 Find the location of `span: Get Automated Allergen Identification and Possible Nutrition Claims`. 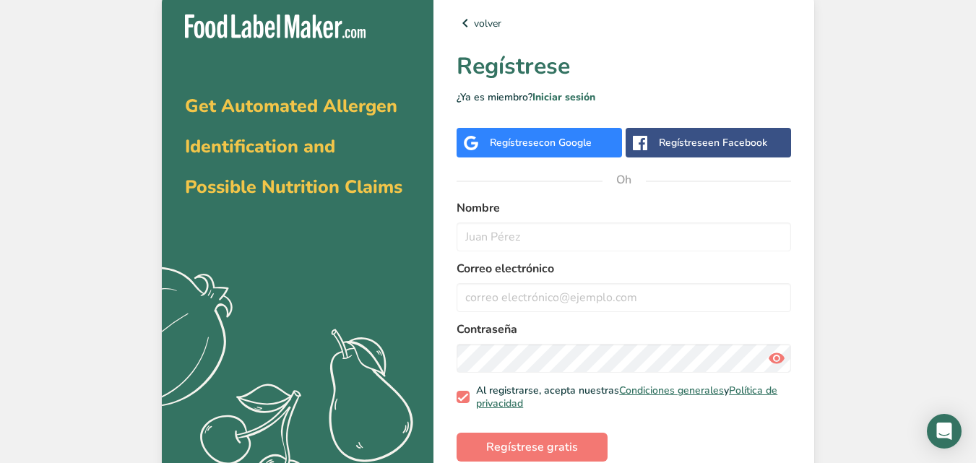

span: Get Automated Allergen Identification and Possible Nutrition Claims is located at coordinates (293, 147).